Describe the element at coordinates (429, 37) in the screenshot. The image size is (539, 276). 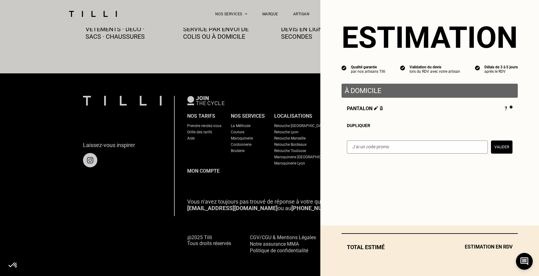
I see `section: Estimation` at that location.